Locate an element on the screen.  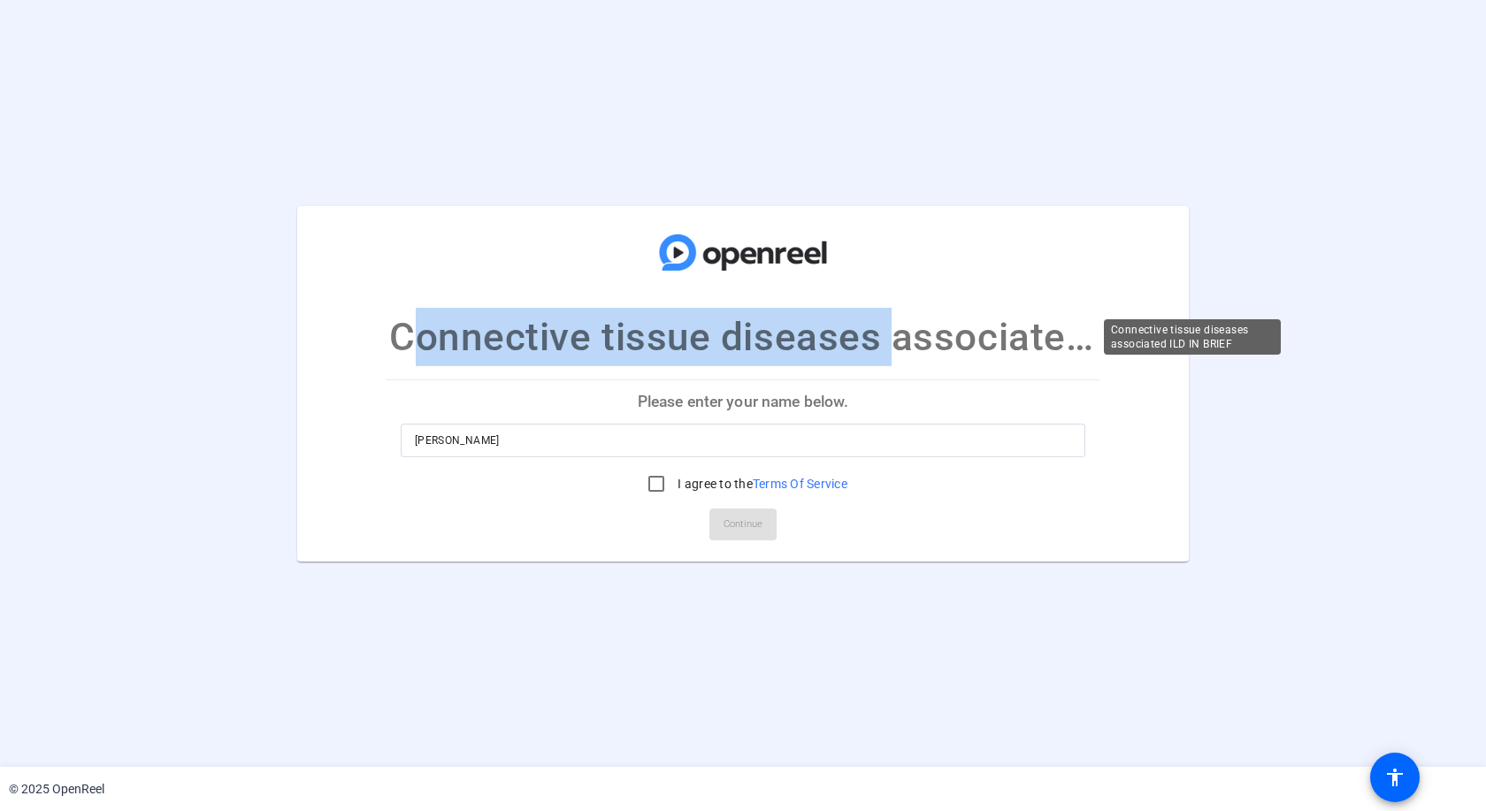
img: company-logo is located at coordinates (743, 252).